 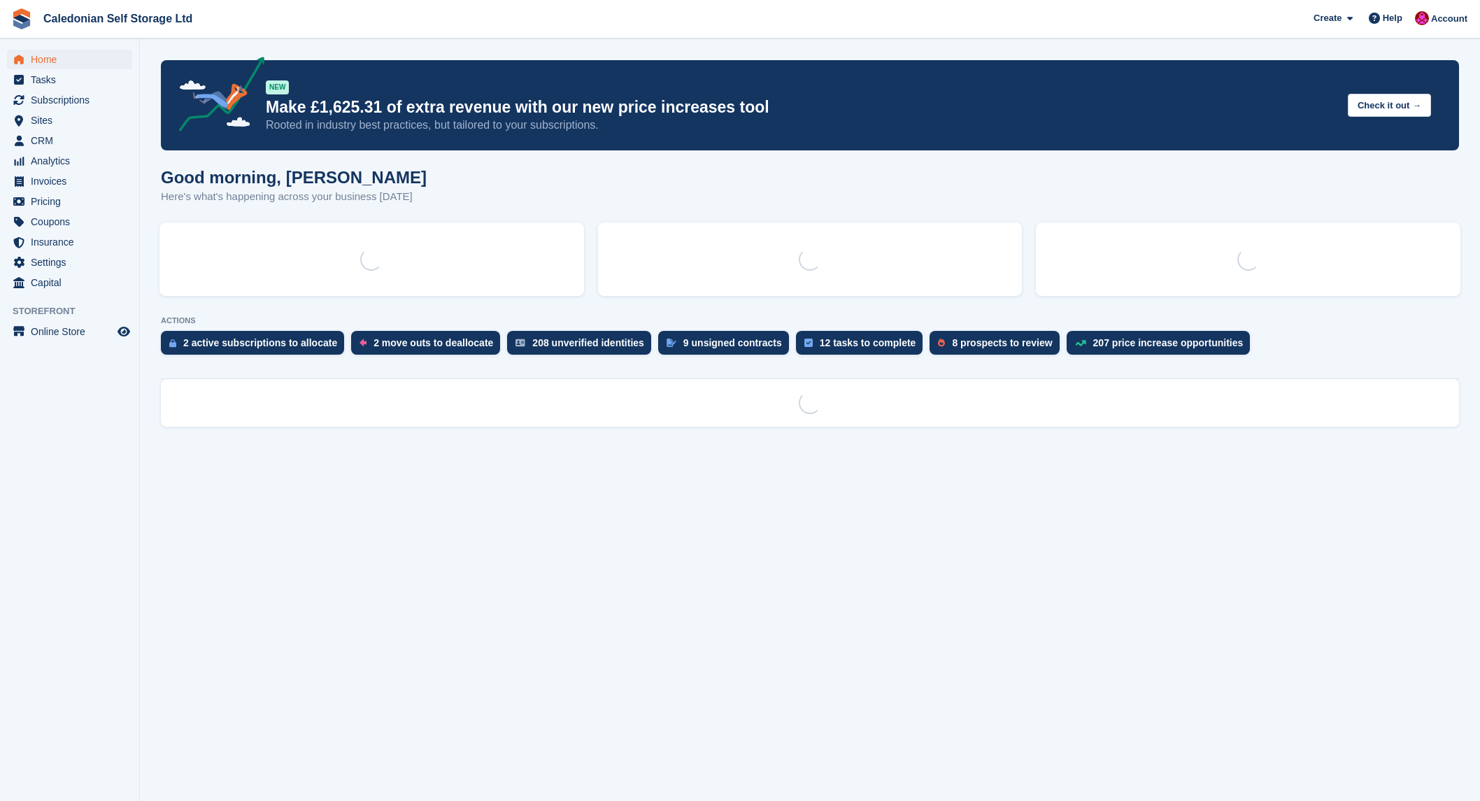 What do you see at coordinates (863, 346) in the screenshot?
I see `a: 12 tasks to complete` at bounding box center [863, 346].